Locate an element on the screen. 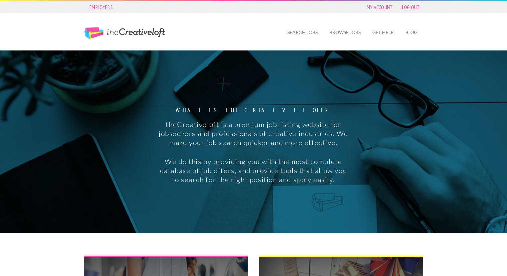  a: Browse Jobs is located at coordinates (345, 32).